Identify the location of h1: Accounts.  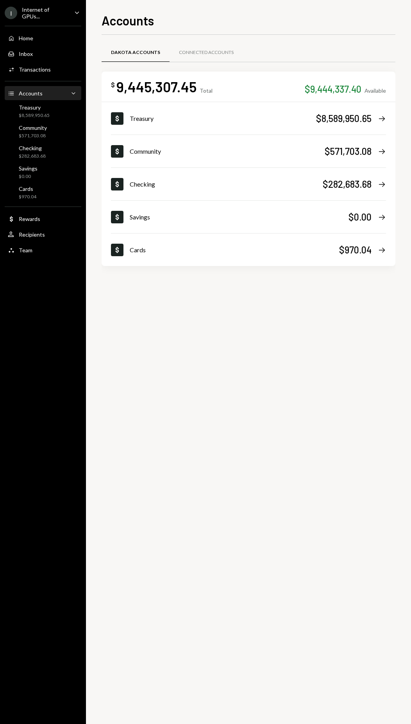
(128, 20).